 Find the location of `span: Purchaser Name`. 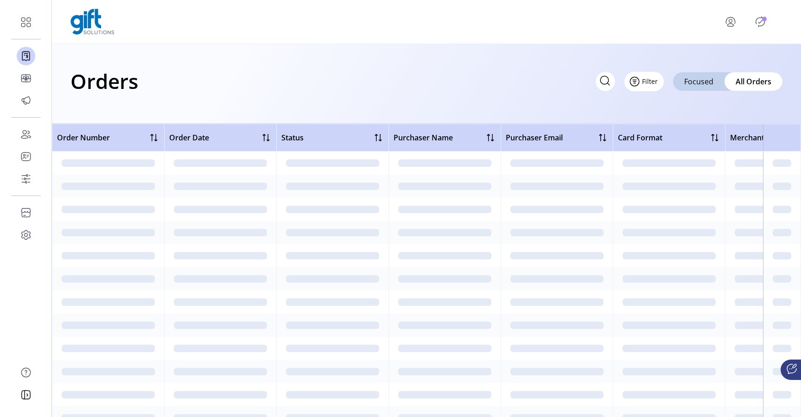

span: Purchaser Name is located at coordinates (423, 138).